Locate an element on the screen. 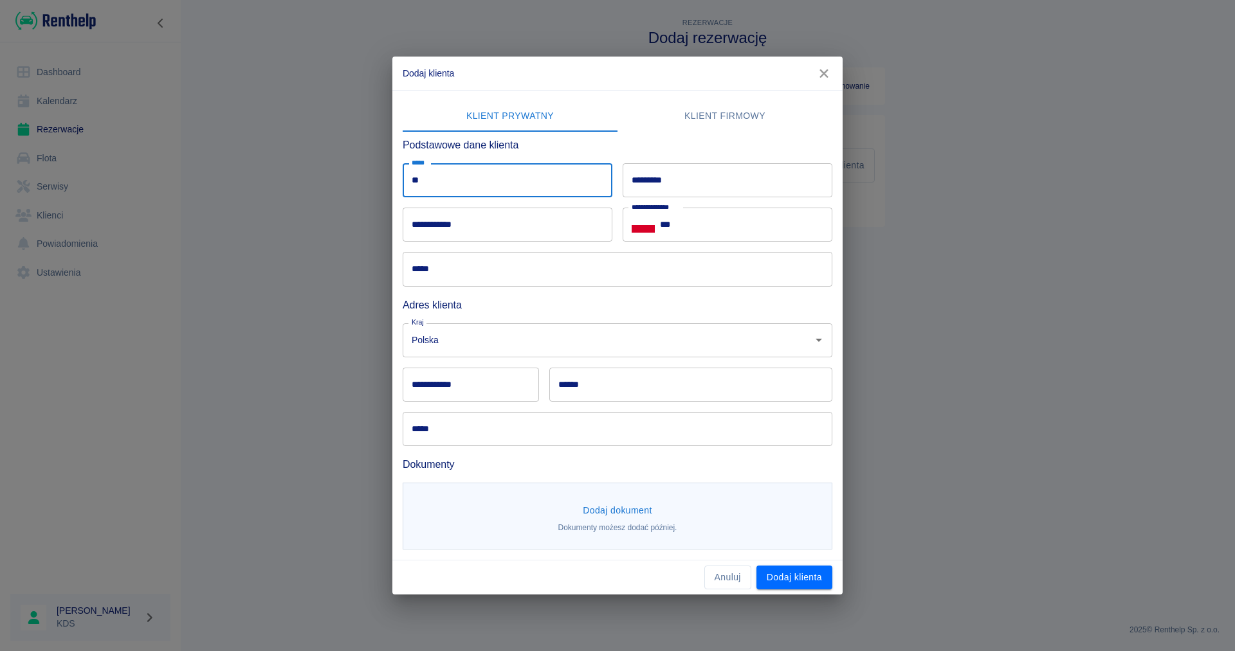  p: Dokumenty możesz dodać później. is located at coordinates (617, 528).